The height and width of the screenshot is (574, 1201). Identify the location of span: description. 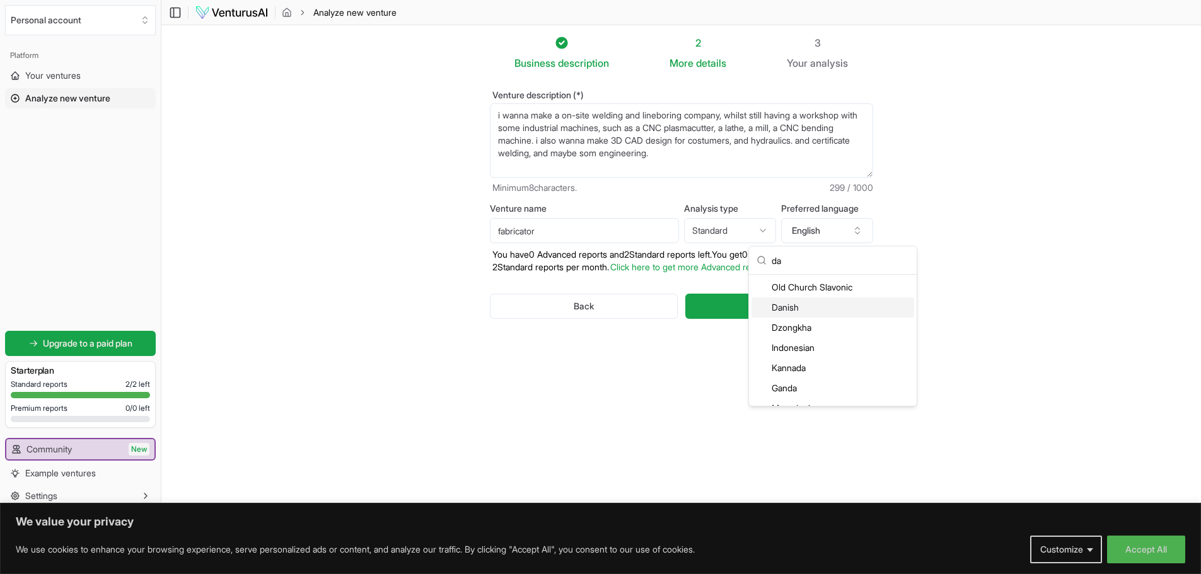
(583, 63).